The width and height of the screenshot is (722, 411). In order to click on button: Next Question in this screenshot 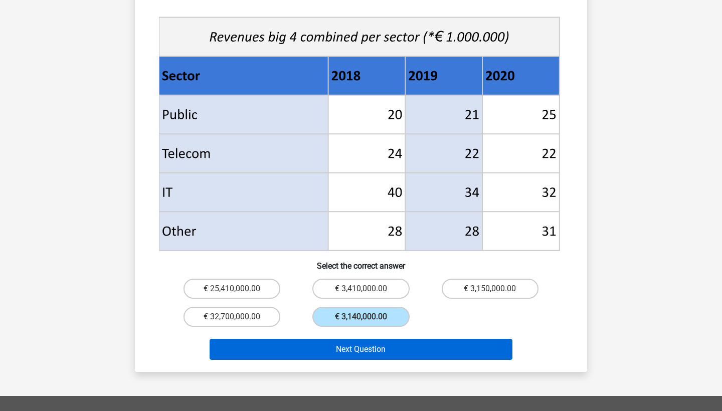, I will do `click(361, 349)`.